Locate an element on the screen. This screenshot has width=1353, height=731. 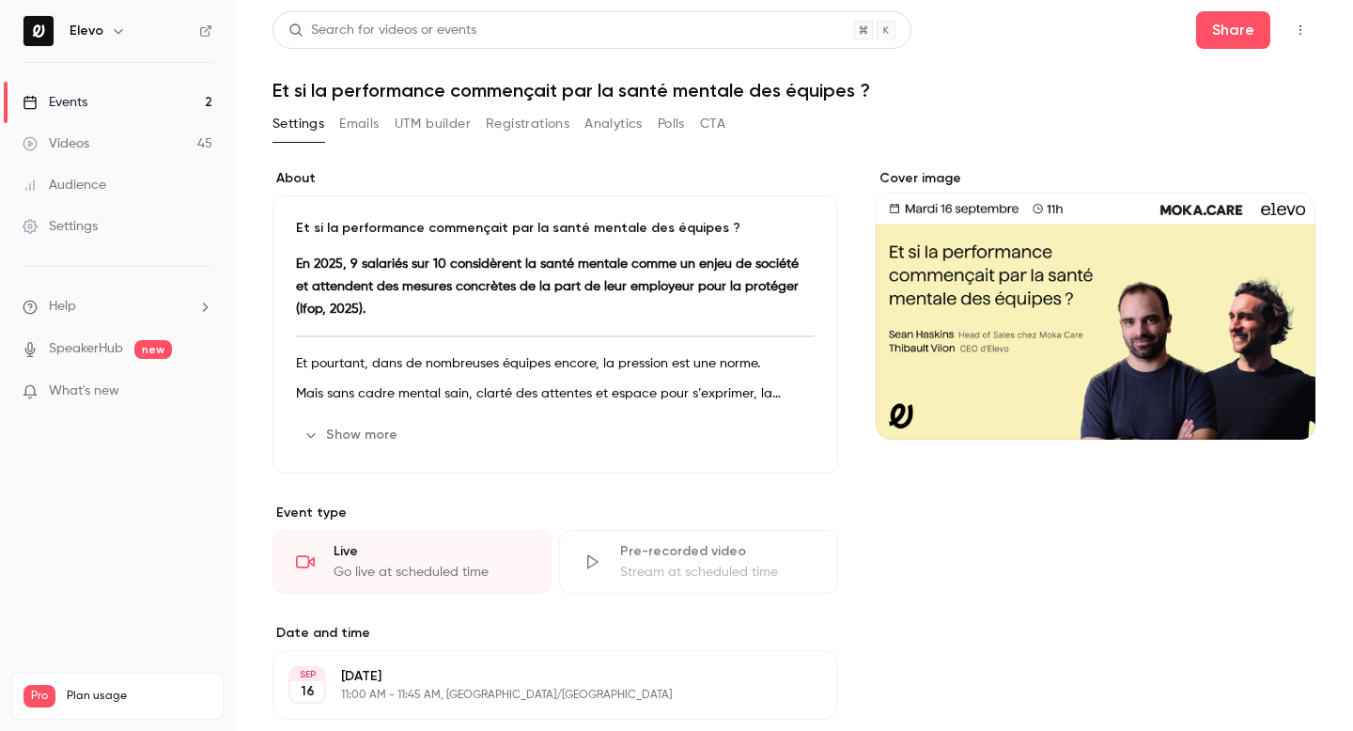
div: SEP is located at coordinates (307, 675).